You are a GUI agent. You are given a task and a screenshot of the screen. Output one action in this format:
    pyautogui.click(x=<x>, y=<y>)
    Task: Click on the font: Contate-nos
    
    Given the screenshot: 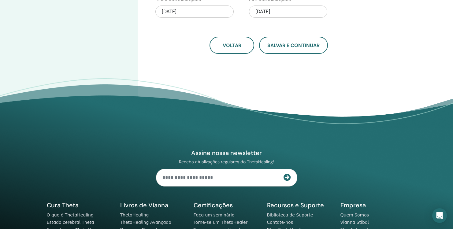 What is the action you would take?
    pyautogui.click(x=280, y=223)
    